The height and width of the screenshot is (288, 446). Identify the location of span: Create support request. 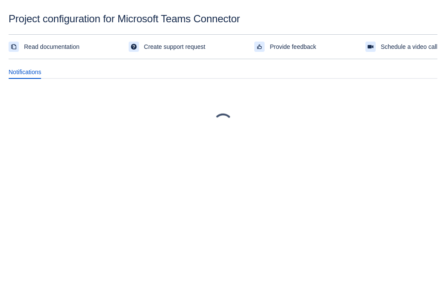
(175, 47).